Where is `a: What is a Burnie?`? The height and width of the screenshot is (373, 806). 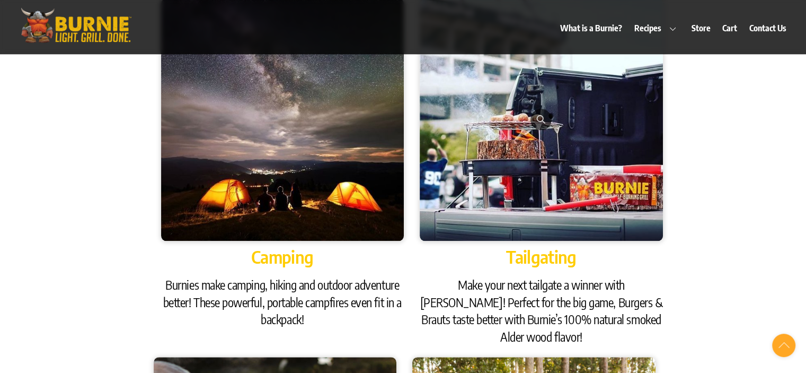
a: What is a Burnie? is located at coordinates (591, 28).